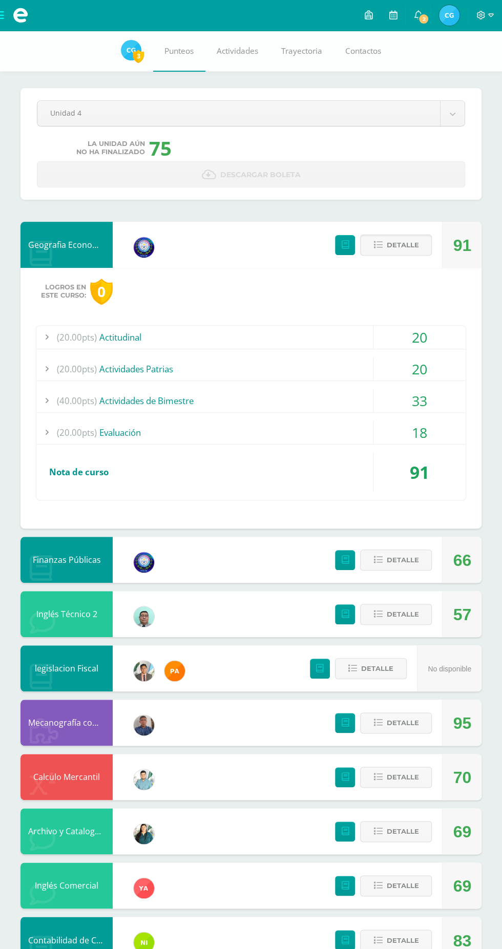 This screenshot has width=502, height=949. Describe the element at coordinates (77, 401) in the screenshot. I see `span: (40.00pts)` at that location.